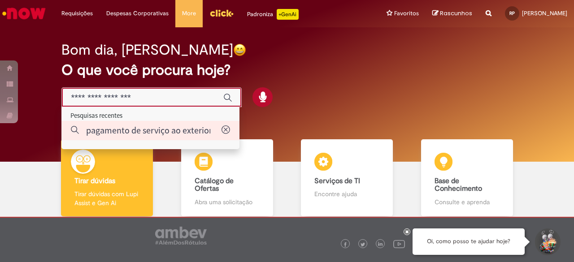 Image resolution: width=574 pixels, height=262 pixels. Describe the element at coordinates (77, 13) in the screenshot. I see `span: Requisições` at that location.